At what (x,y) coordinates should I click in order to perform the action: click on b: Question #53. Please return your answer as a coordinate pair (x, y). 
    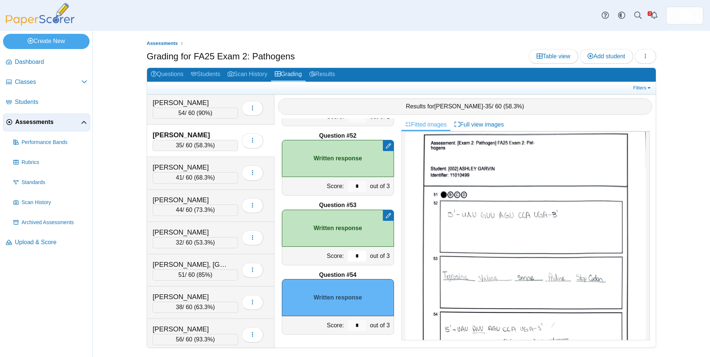
    Looking at the image, I should click on (338, 205).